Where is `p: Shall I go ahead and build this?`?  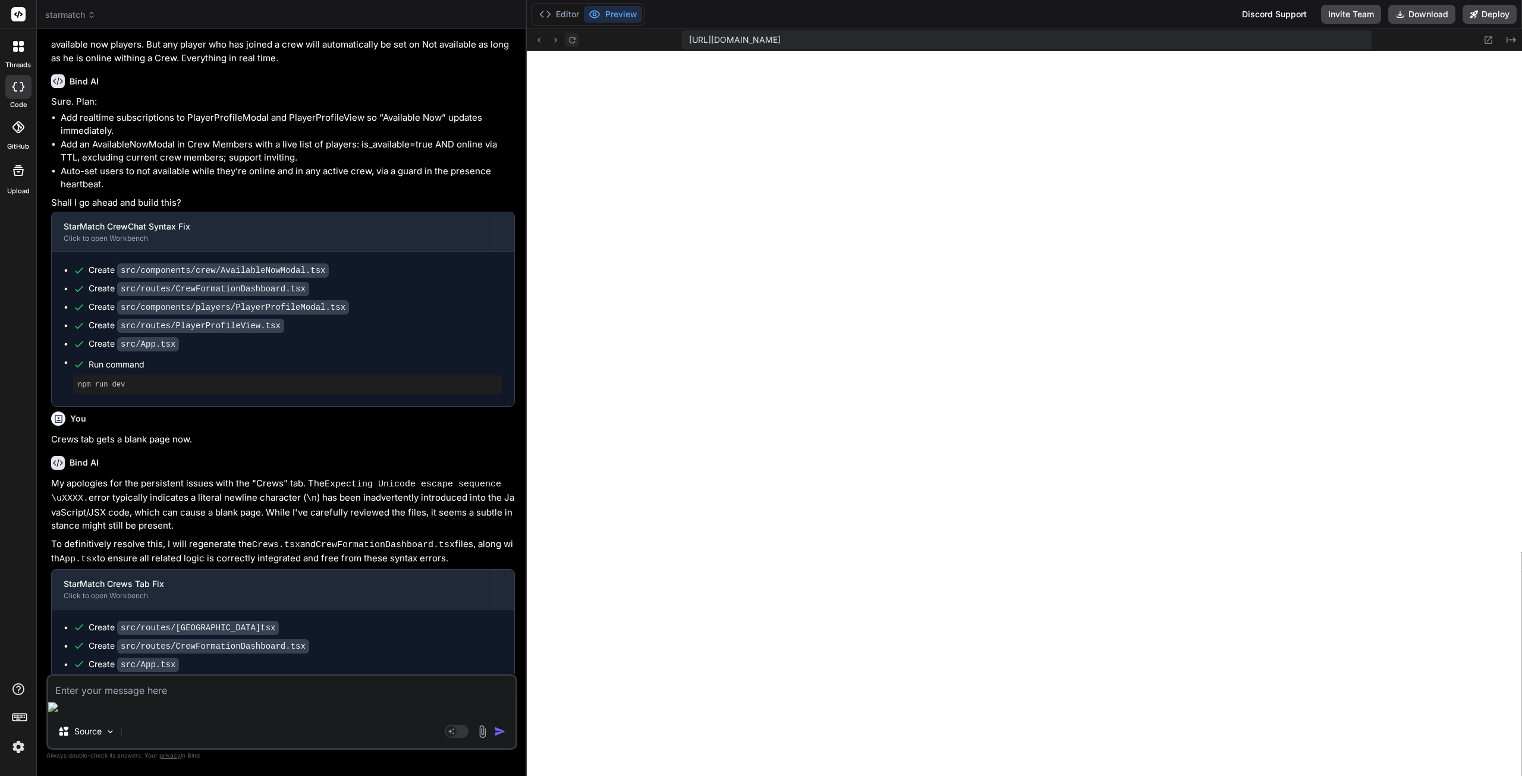
p: Shall I go ahead and build this? is located at coordinates (283, 203).